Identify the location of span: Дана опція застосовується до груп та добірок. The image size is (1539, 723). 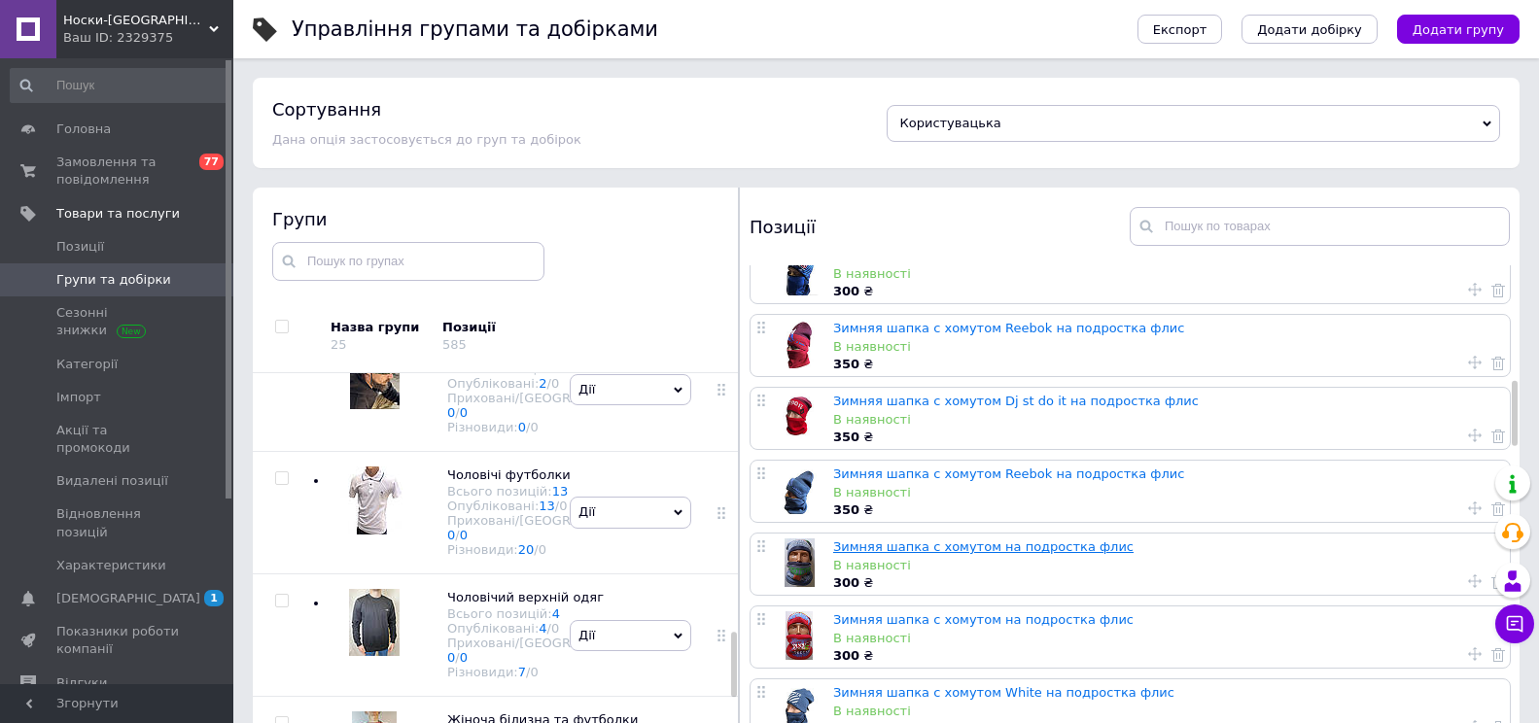
(427, 139).